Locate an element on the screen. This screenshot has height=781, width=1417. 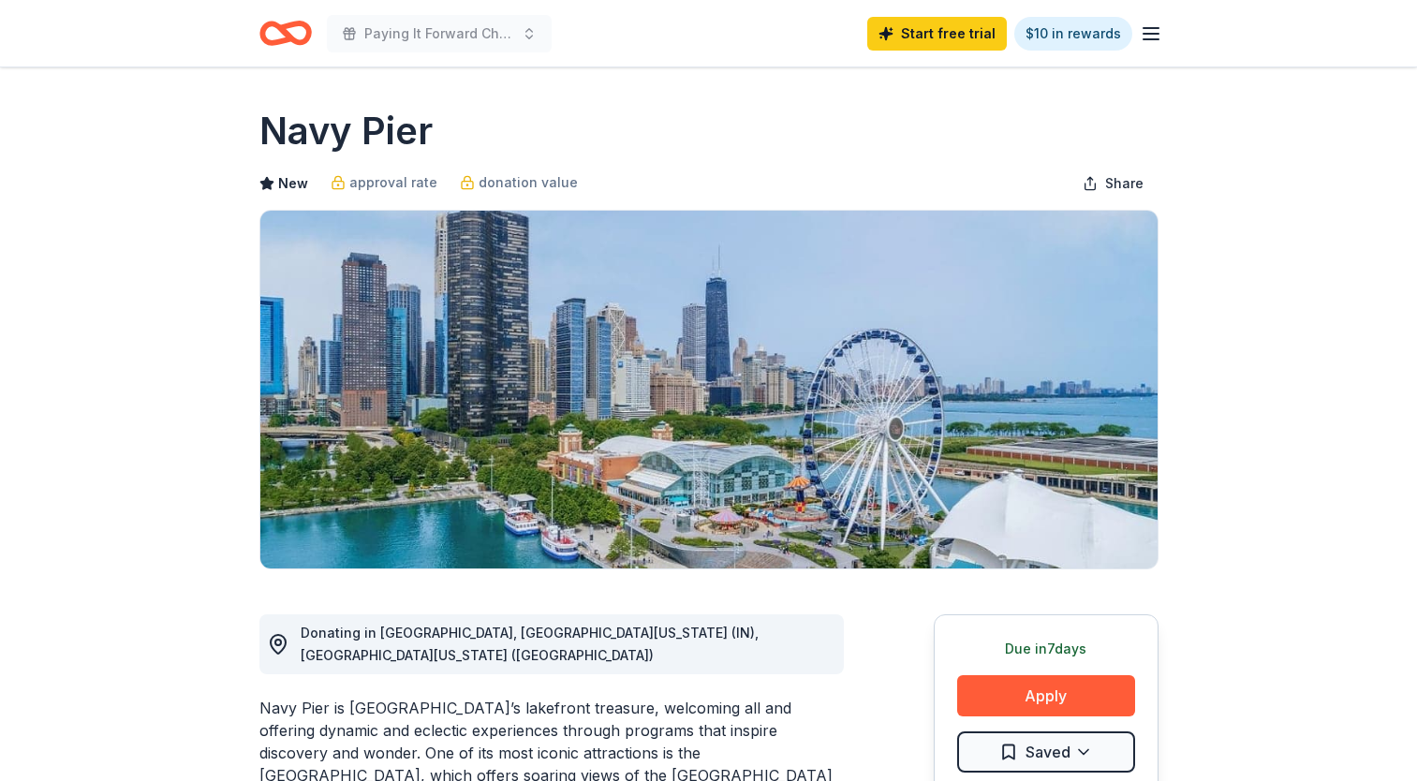
button: Share is located at coordinates (1113, 184).